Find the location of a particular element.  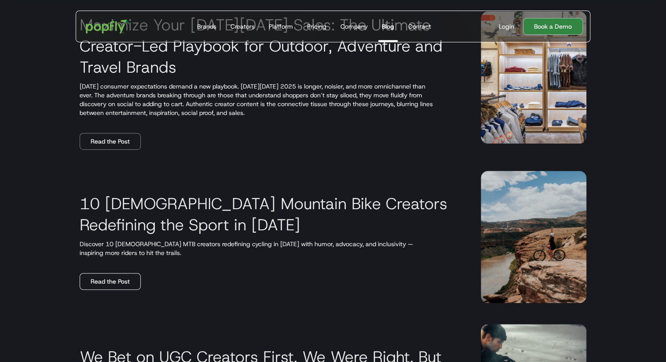

a: Book a Demo is located at coordinates (553, 26).